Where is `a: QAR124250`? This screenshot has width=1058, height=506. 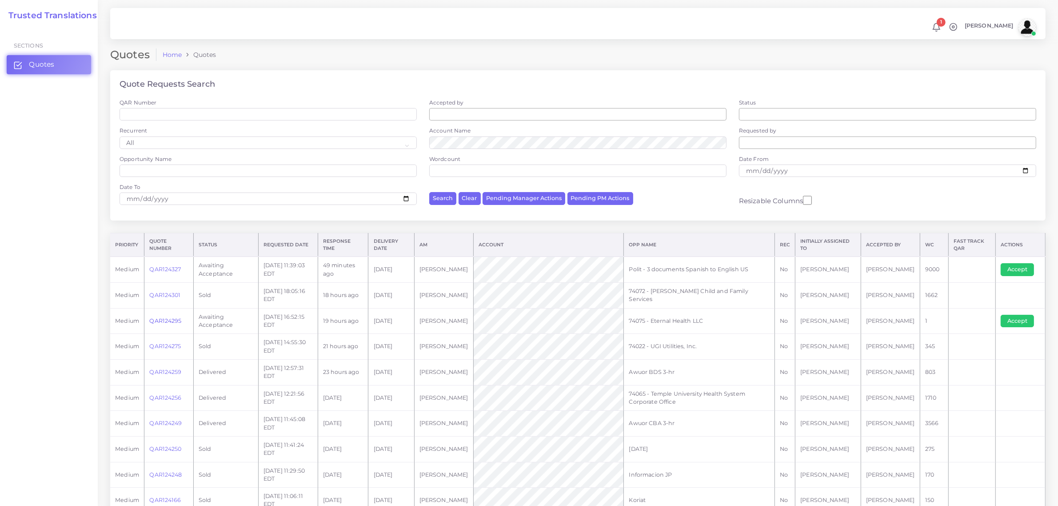 a: QAR124250 is located at coordinates (165, 448).